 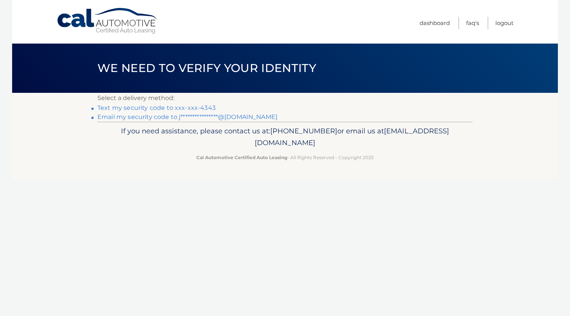 I want to click on a: Text my security code to xxx-xxx-4343, so click(x=156, y=108).